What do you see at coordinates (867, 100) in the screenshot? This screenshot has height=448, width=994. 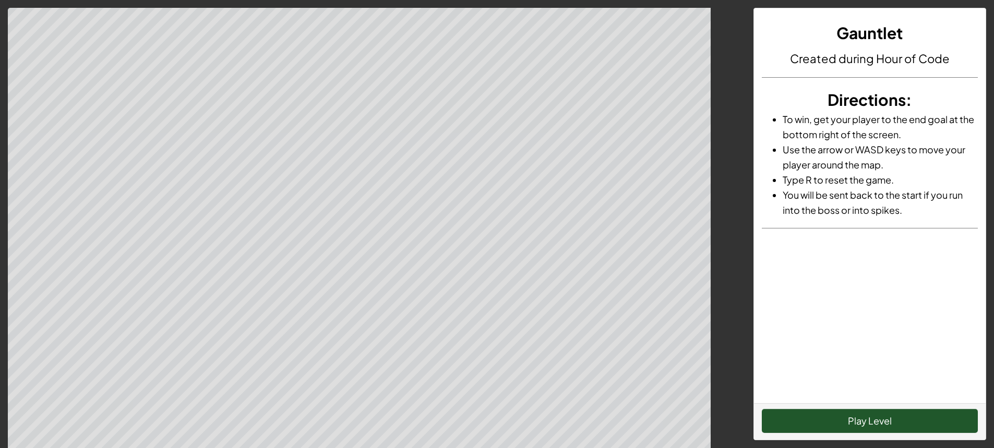 I see `span: Directions` at bounding box center [867, 100].